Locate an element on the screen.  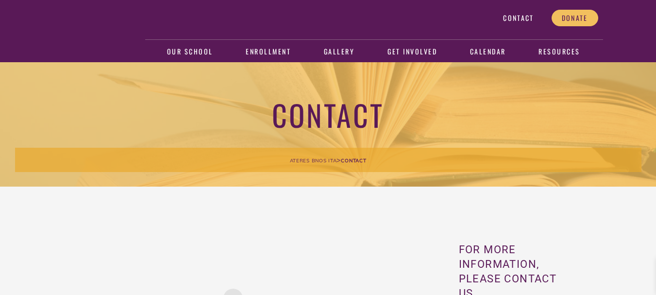
a: Gallery is located at coordinates (339, 52).